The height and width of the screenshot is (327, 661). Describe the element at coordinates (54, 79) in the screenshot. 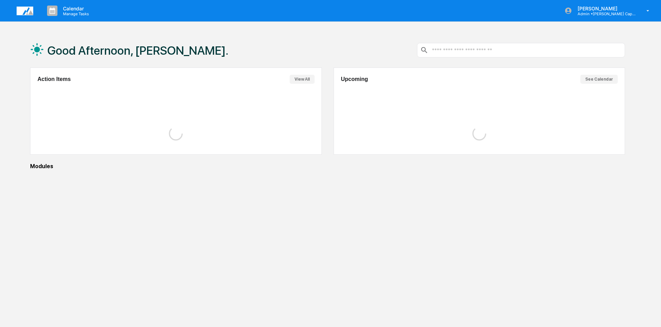

I see `h2: Action Items` at that location.